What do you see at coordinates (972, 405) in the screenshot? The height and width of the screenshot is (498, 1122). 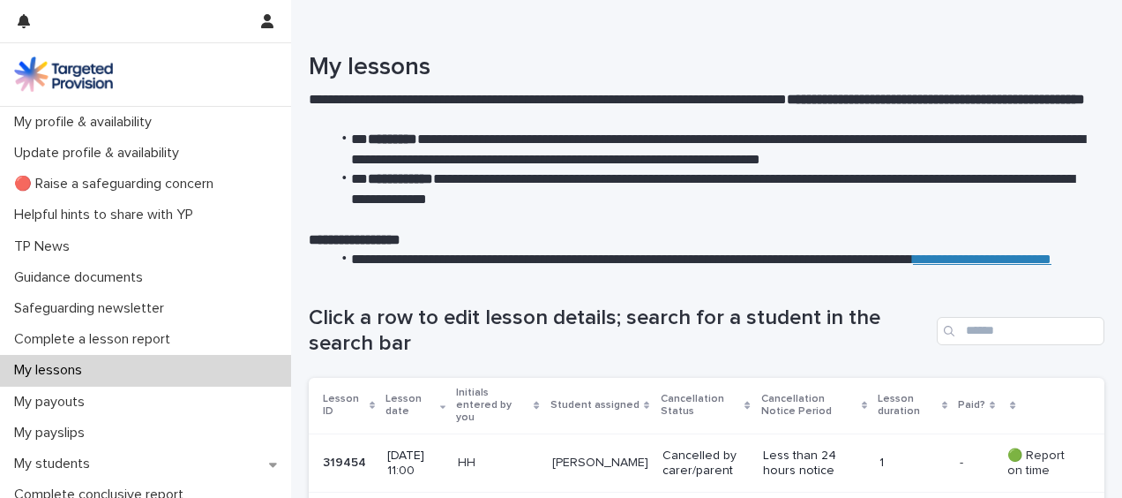 I see `p: Paid?` at bounding box center [972, 405].